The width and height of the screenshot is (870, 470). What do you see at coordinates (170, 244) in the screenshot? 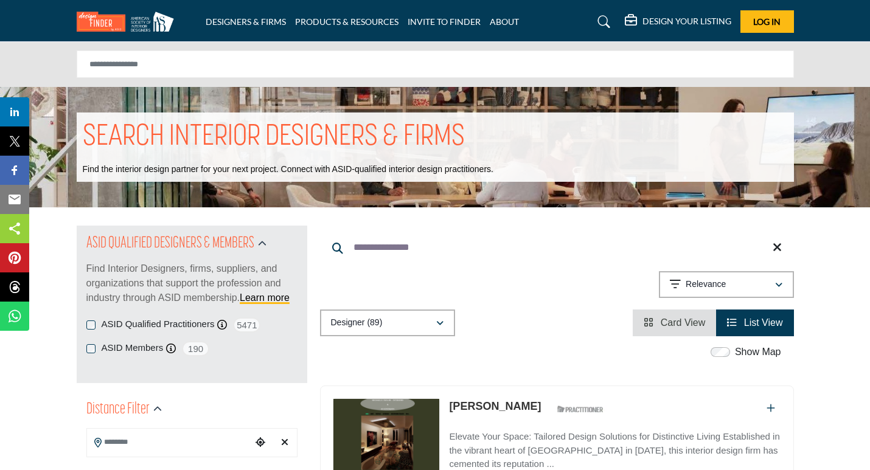
I see `h2: ASID QUALIFIED DESIGNERS & MEMBERS` at bounding box center [170, 244].